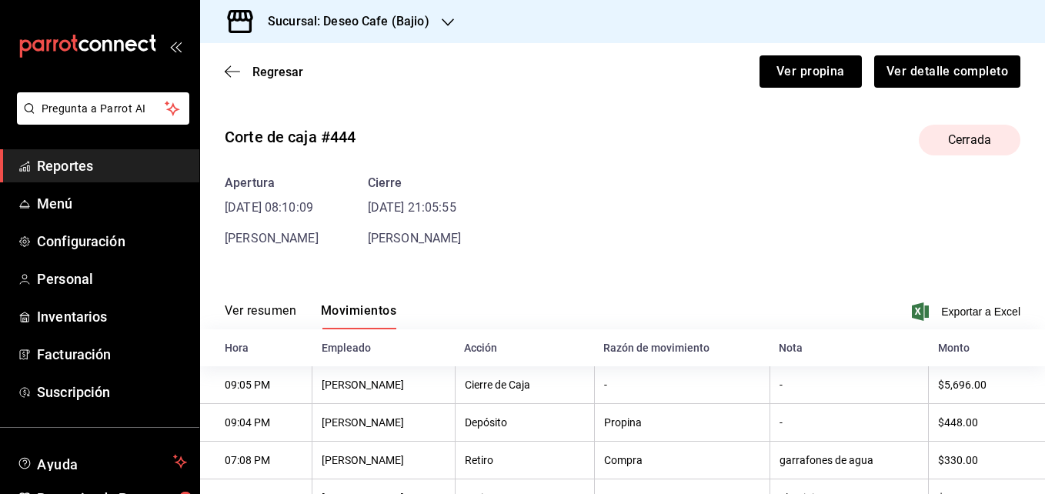 This screenshot has height=494, width=1045. I want to click on th: Nota, so click(849, 348).